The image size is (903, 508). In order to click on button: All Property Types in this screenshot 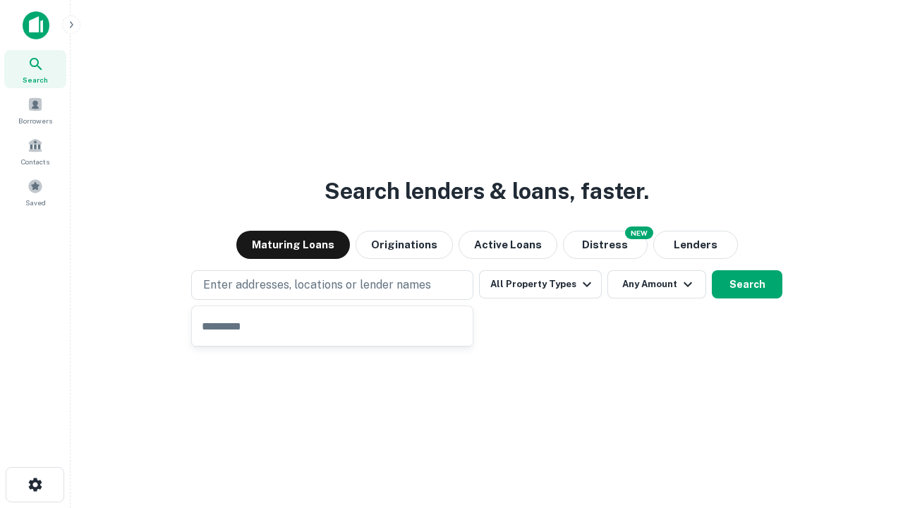, I will do `click(541, 284)`.